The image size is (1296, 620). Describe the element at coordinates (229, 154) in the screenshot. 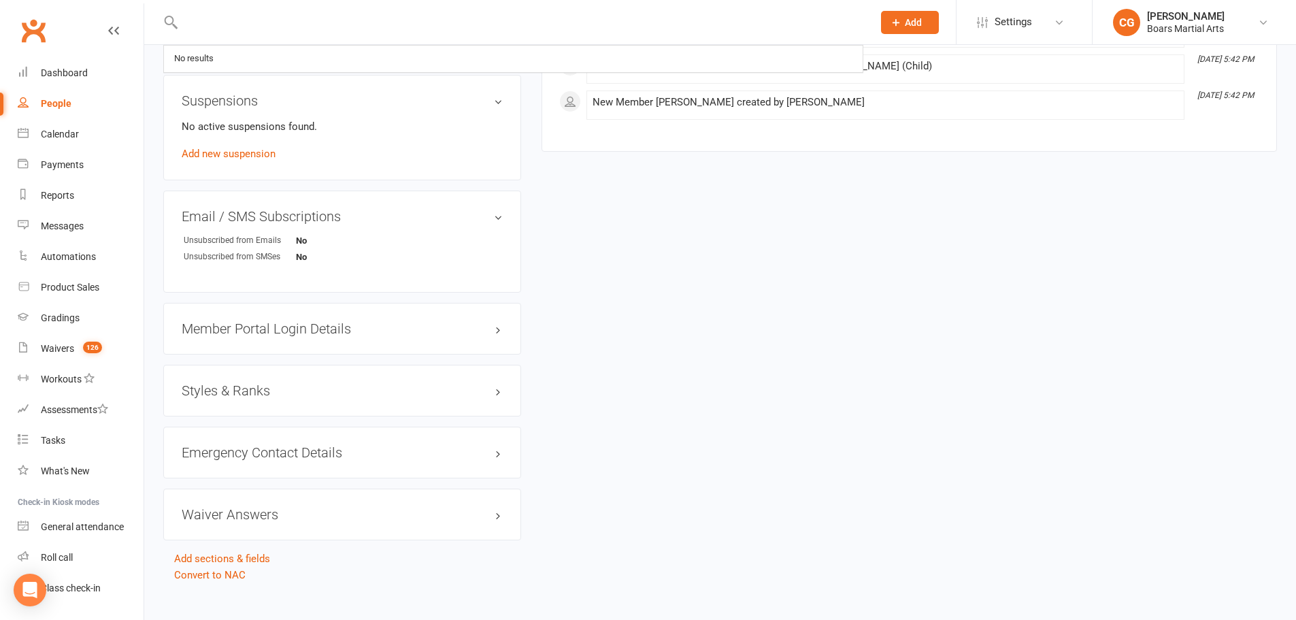

I see `a: Add new suspension` at that location.